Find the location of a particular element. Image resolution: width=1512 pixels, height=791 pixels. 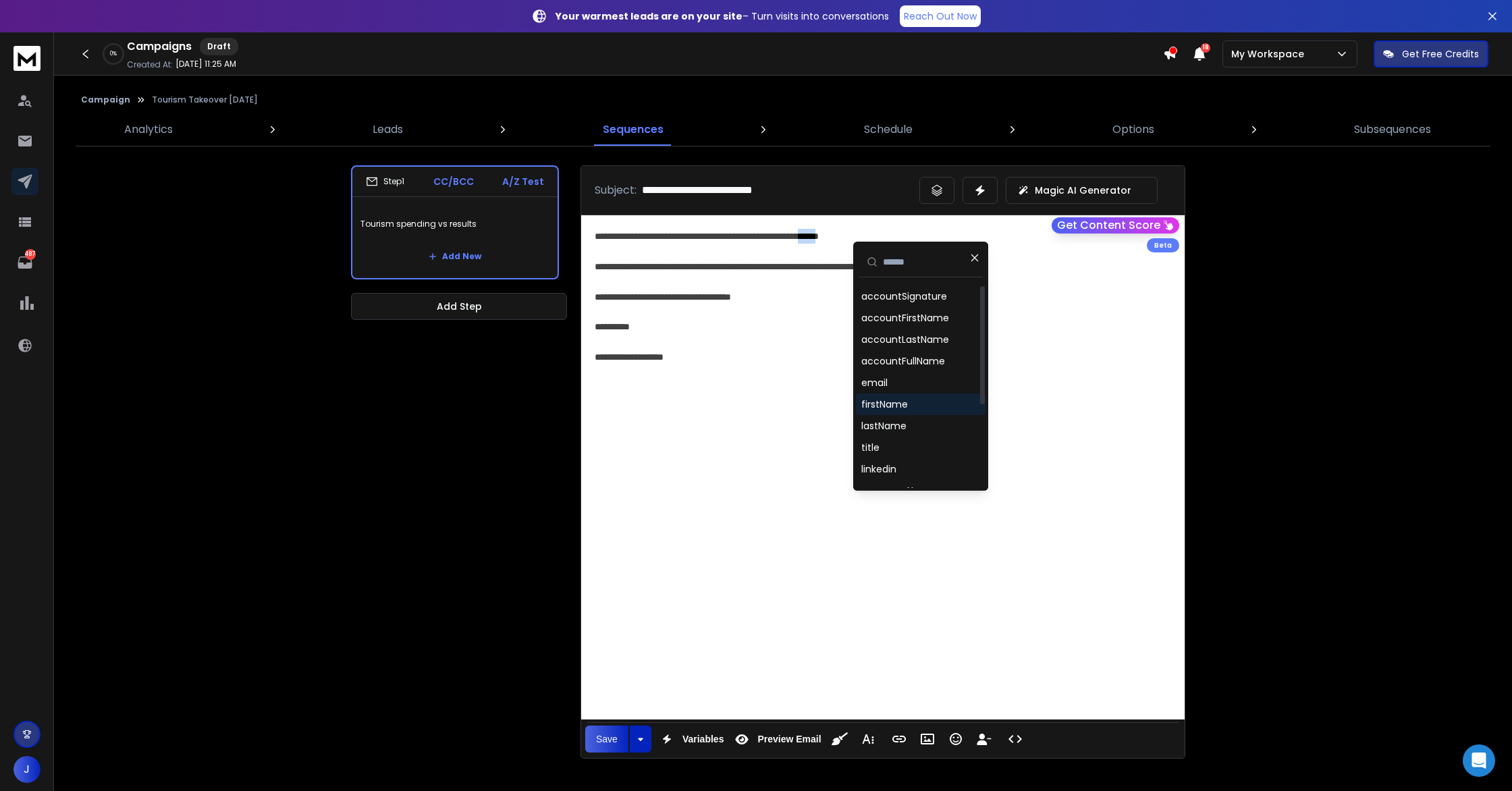

p: Leads is located at coordinates (387, 130).